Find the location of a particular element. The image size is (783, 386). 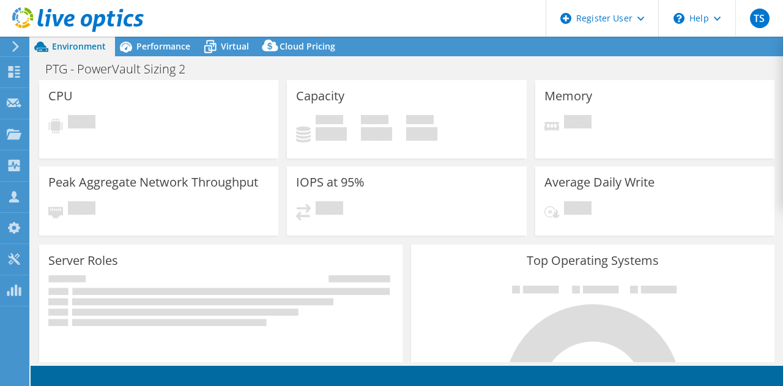

span: Total is located at coordinates (419, 121).